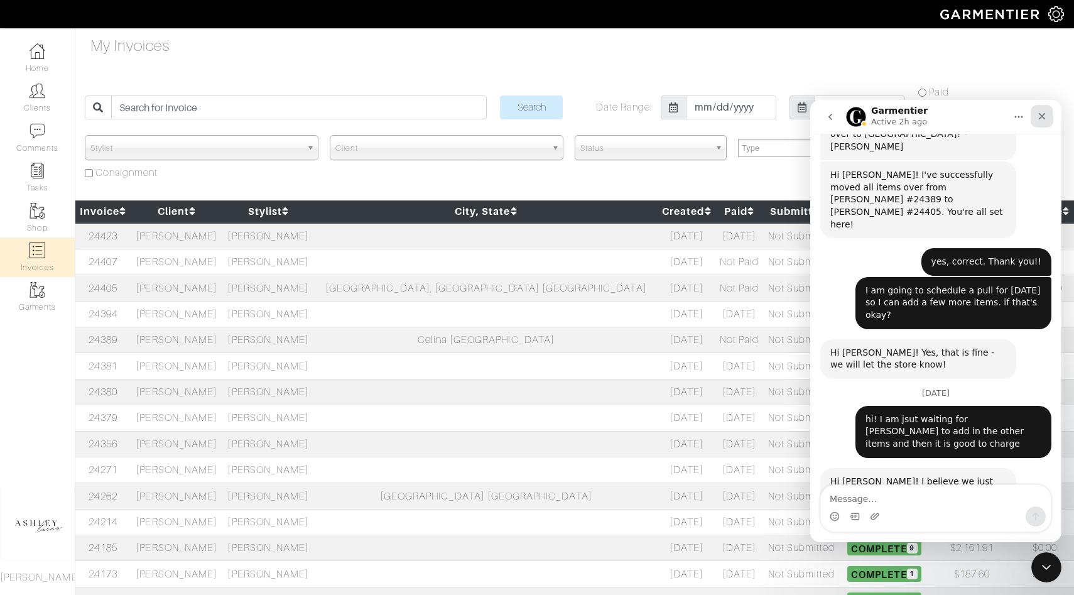 The image size is (1074, 595). I want to click on textarea: Message…, so click(126, 396).